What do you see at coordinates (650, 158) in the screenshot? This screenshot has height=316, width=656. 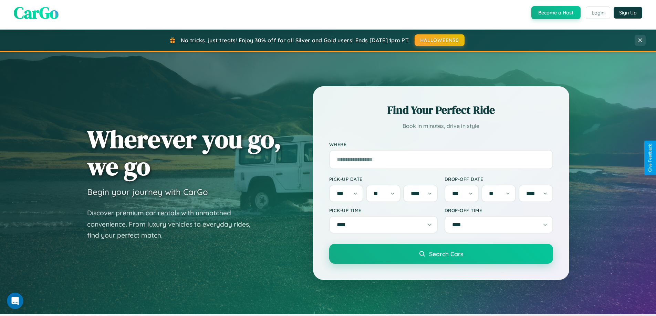 I see `div: Give Feedback` at bounding box center [650, 158].